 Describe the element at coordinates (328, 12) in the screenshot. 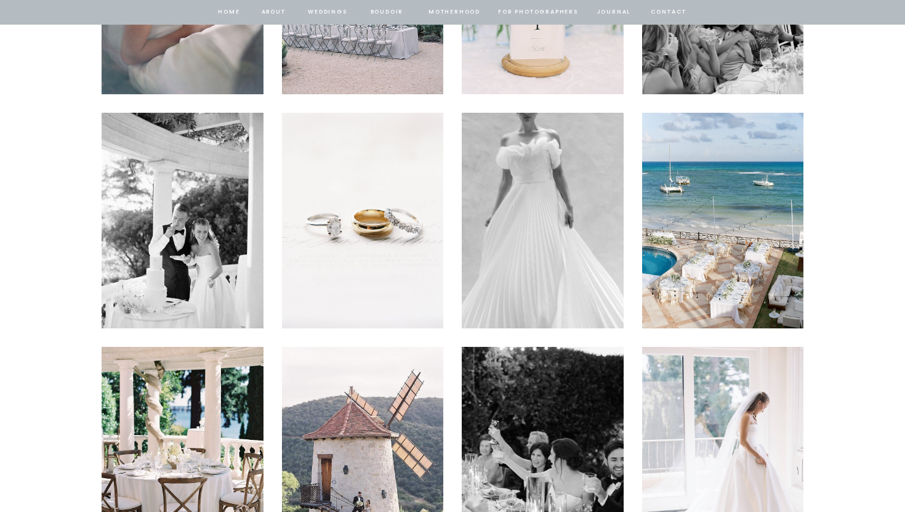

I see `a: Weddings` at that location.